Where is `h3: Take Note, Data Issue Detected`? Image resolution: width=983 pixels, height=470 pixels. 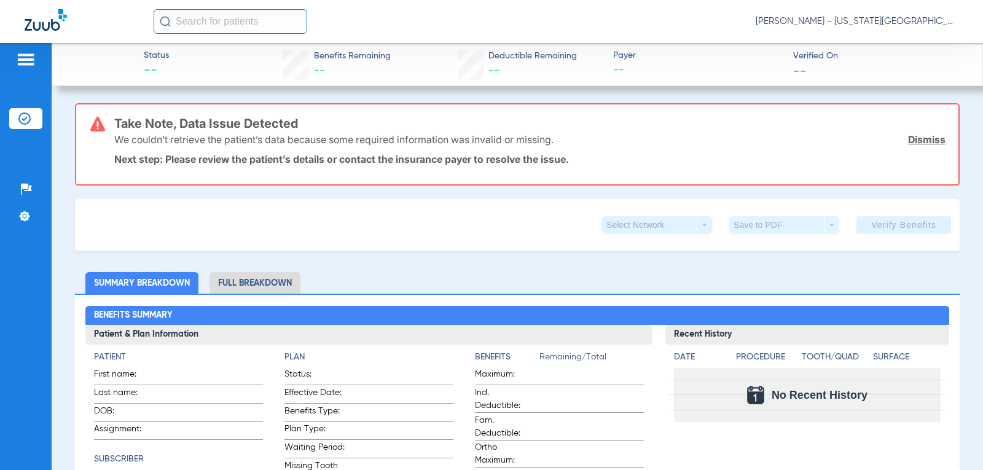
h3: Take Note, Data Issue Detected is located at coordinates (530, 124).